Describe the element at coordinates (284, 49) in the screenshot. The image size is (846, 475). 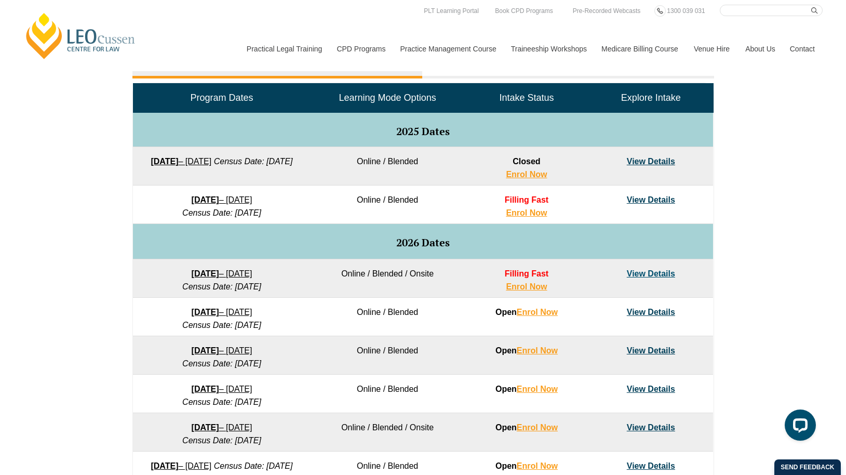
I see `a: Practical Legal Training` at that location.